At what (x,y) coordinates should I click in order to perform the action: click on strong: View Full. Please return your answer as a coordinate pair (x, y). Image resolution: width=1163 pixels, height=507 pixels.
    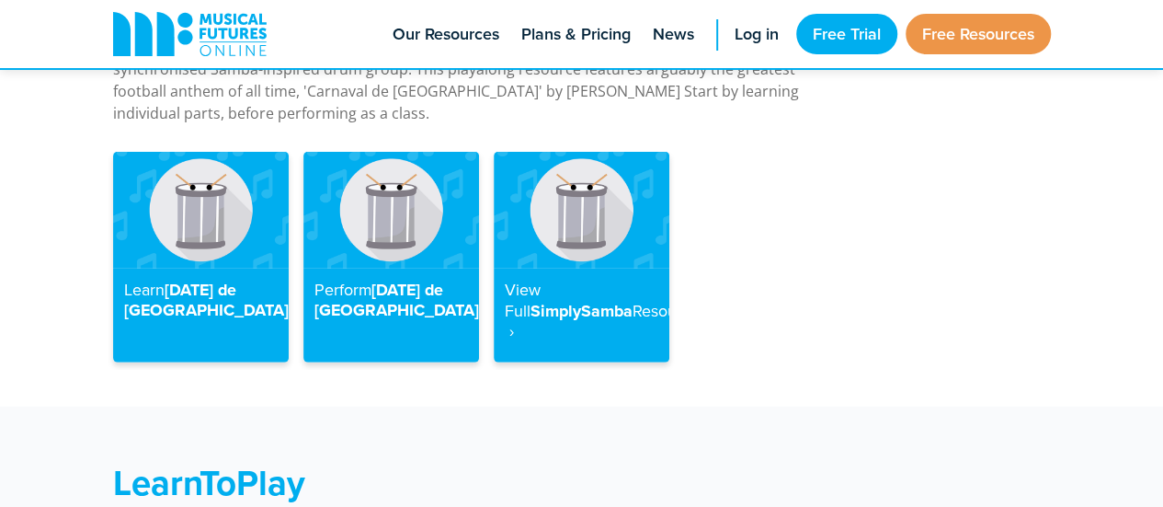
    Looking at the image, I should click on (522, 300).